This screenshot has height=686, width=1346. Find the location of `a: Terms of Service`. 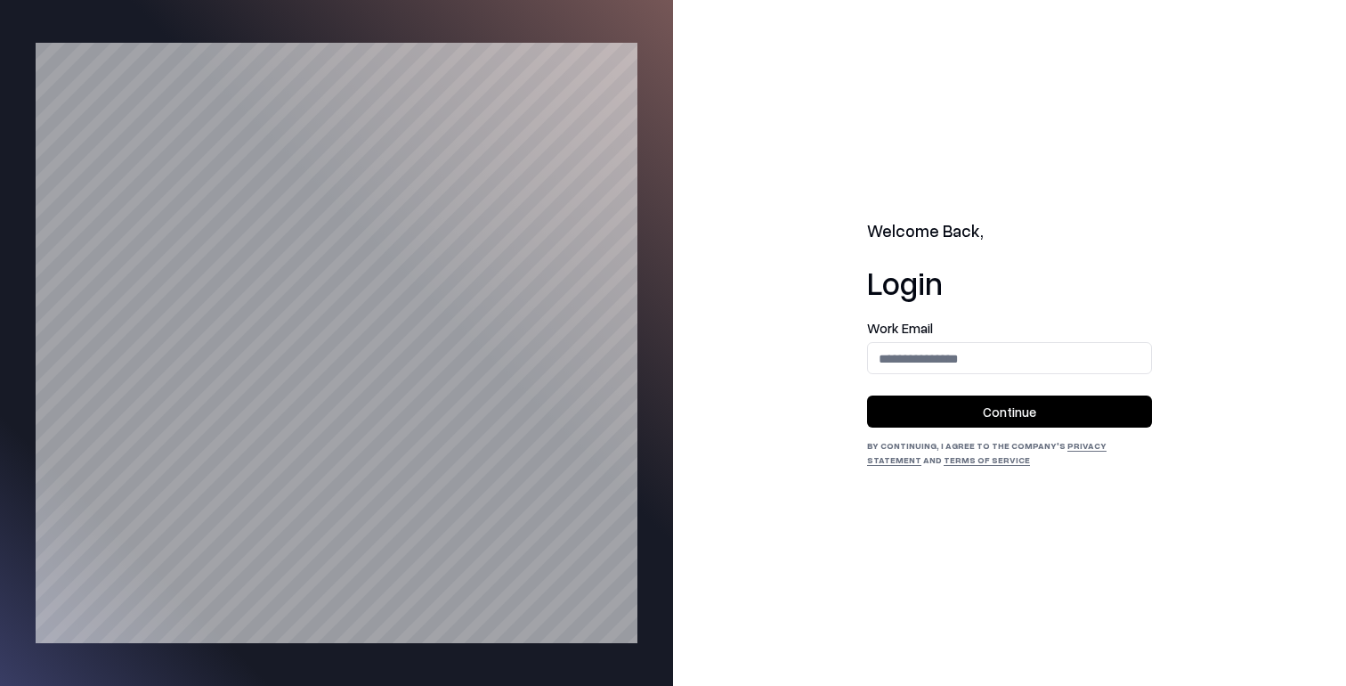

a: Terms of Service is located at coordinates (986, 459).